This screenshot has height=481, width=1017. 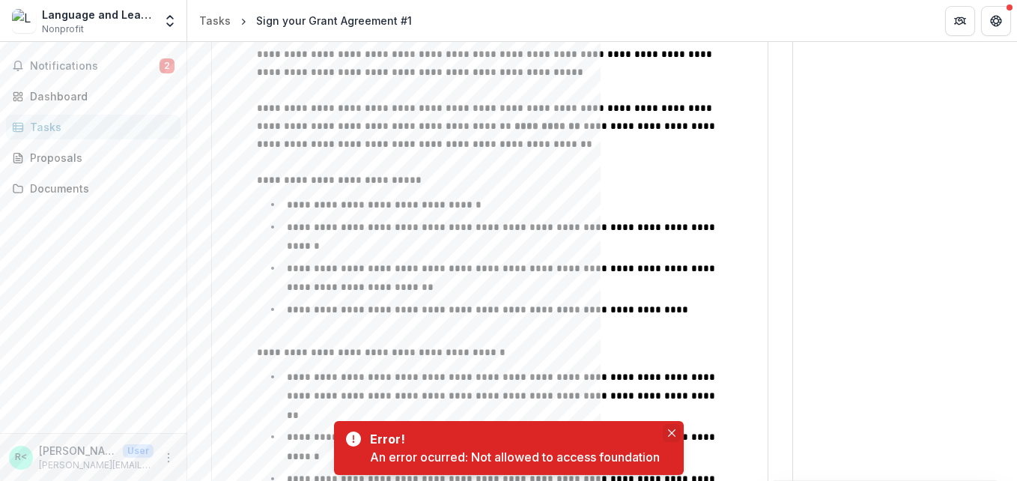 I want to click on button: Notifications2, so click(x=93, y=66).